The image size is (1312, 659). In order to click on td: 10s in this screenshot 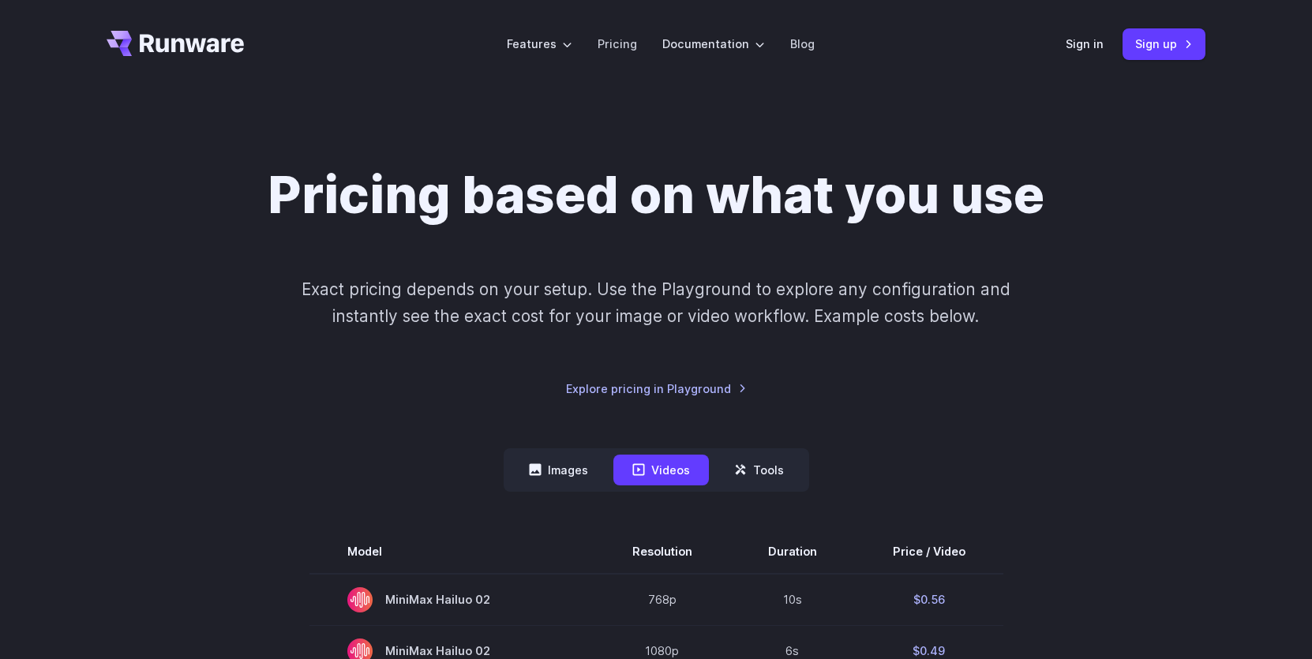, I will do `click(792, 600)`.